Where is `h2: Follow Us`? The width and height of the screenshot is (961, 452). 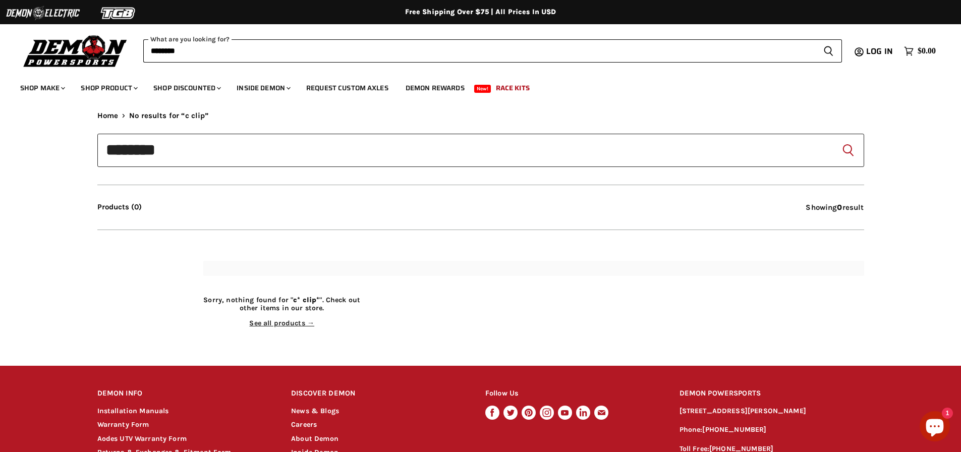 h2: Follow Us is located at coordinates (573, 394).